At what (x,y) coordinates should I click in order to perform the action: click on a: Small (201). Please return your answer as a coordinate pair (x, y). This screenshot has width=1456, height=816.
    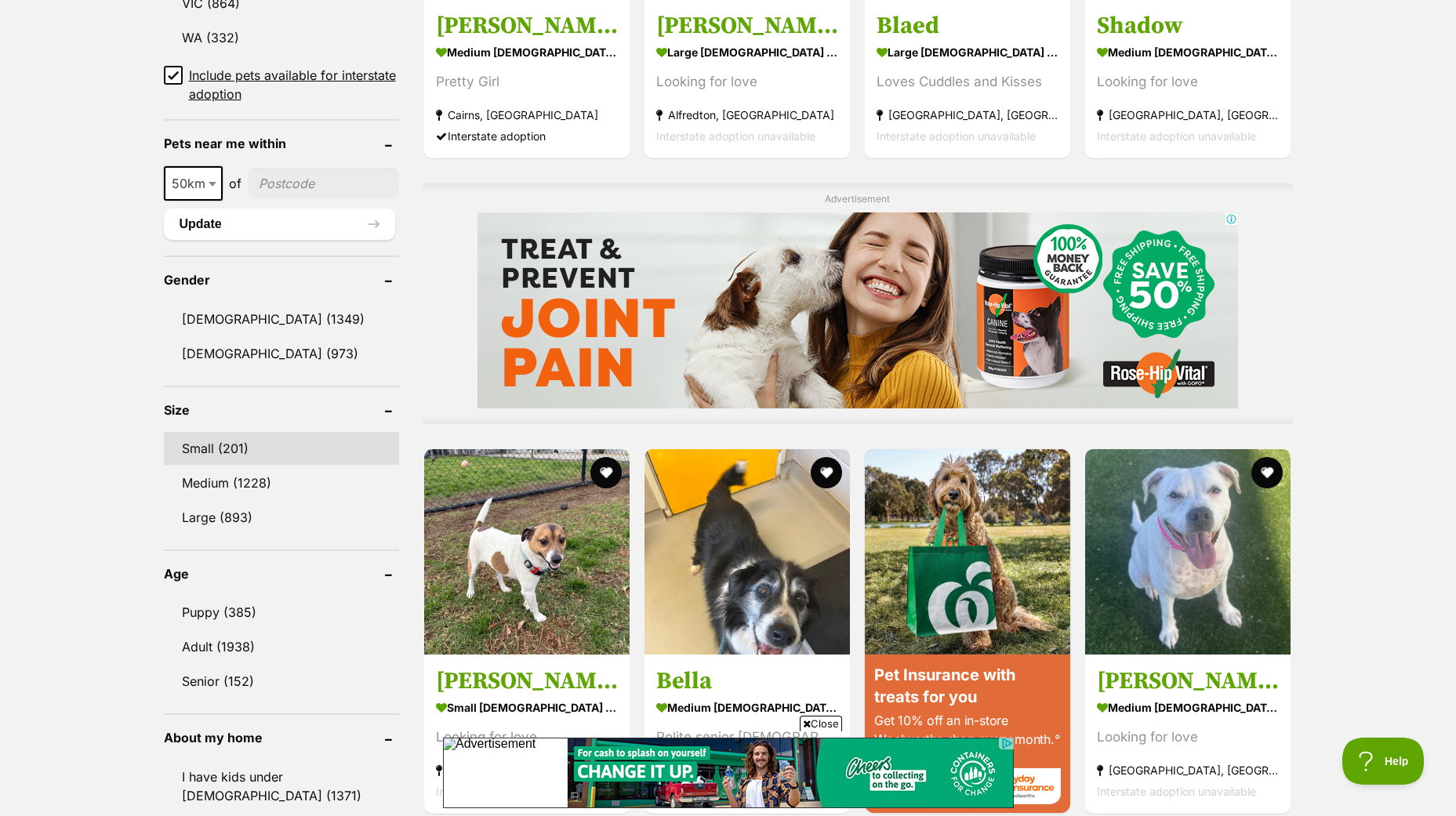
    Looking at the image, I should click on (282, 448).